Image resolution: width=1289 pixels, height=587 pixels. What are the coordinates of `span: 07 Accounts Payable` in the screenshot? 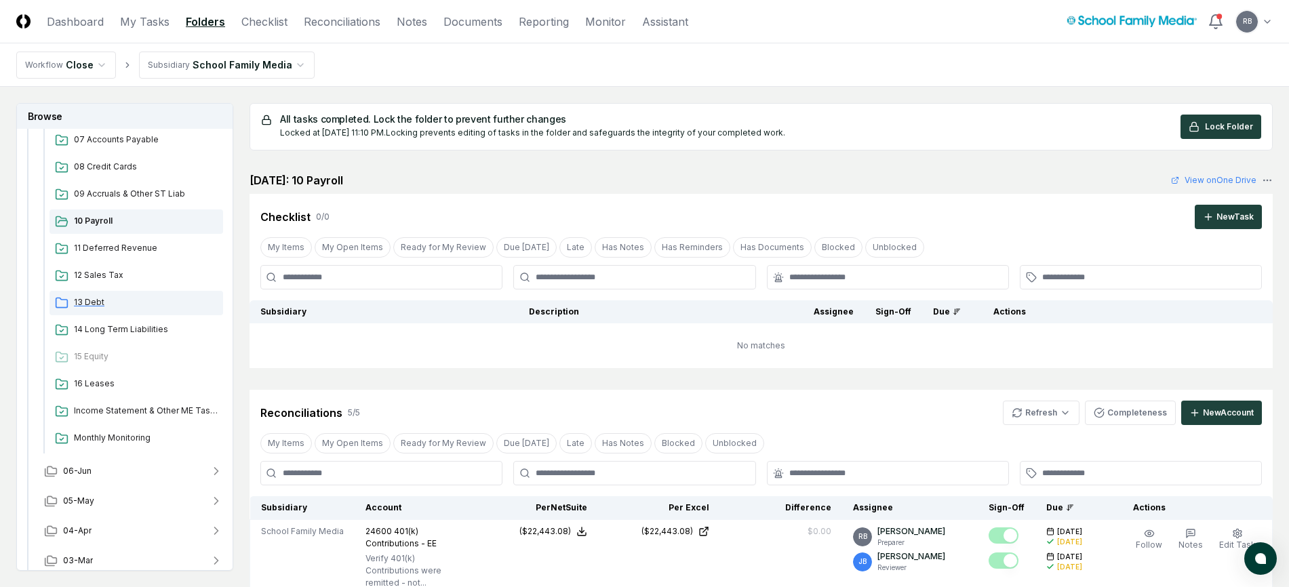 It's located at (146, 140).